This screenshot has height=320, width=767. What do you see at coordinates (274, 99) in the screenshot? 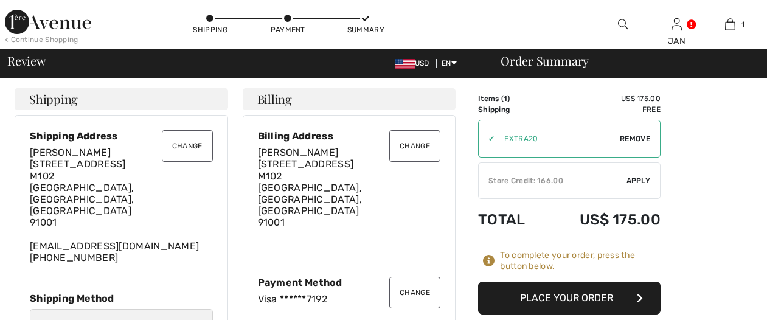
I see `span: Billing` at bounding box center [274, 99].